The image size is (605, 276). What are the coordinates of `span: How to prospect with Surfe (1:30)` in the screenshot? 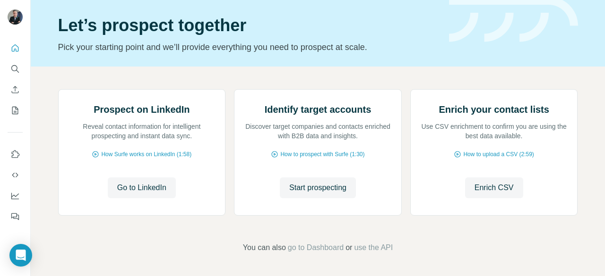 It's located at (322, 154).